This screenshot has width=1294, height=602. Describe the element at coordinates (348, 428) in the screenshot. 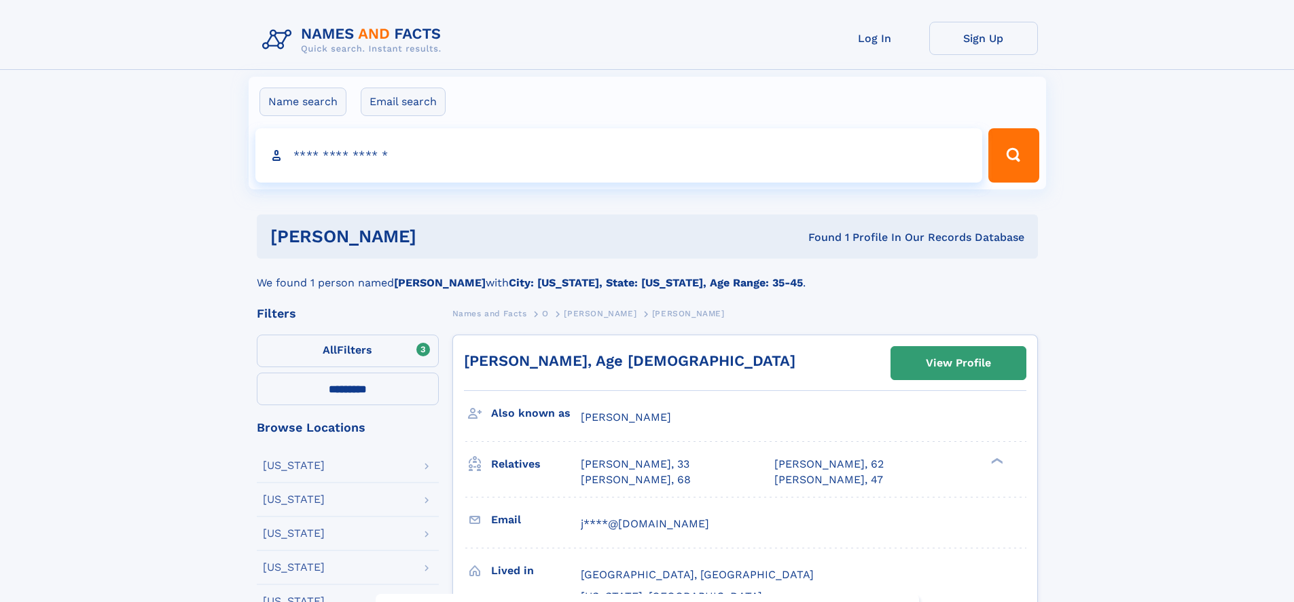

I see `div: Browse Locations` at that location.